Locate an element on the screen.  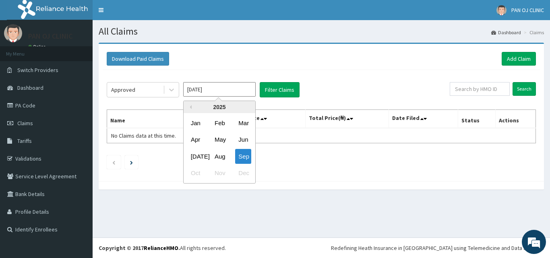
span: Claims is located at coordinates (25, 123).